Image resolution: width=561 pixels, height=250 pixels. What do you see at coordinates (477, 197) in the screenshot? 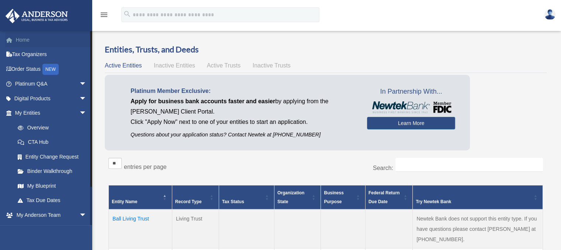
I see `th: Try Newtek Bank : Activate to sort` at bounding box center [477, 197].